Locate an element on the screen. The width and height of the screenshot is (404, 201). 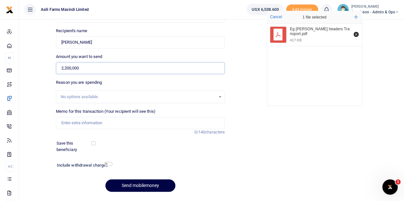
span: Asili Farms Masindi Limited is located at coordinates (65, 10).